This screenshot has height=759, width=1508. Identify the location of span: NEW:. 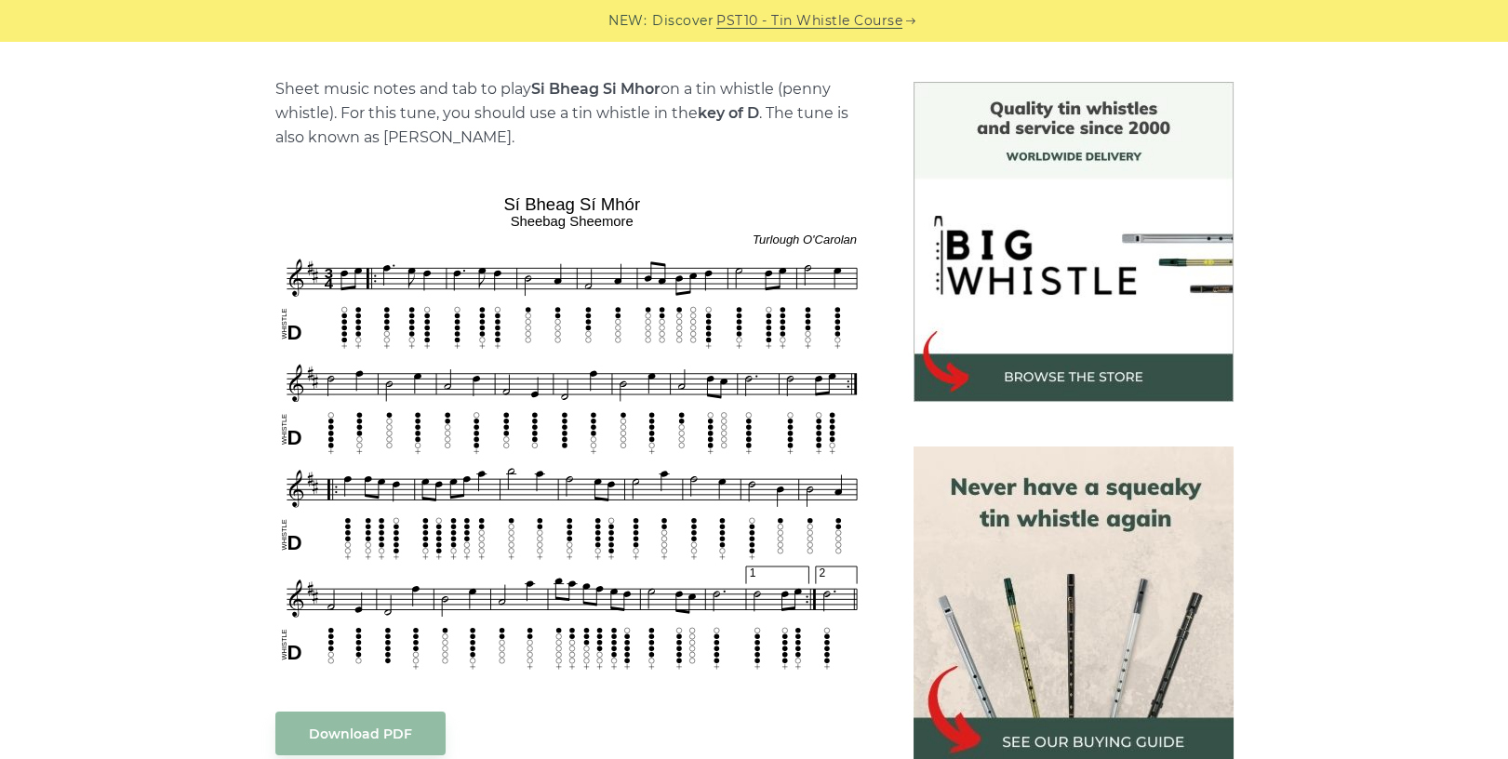
(627, 20).